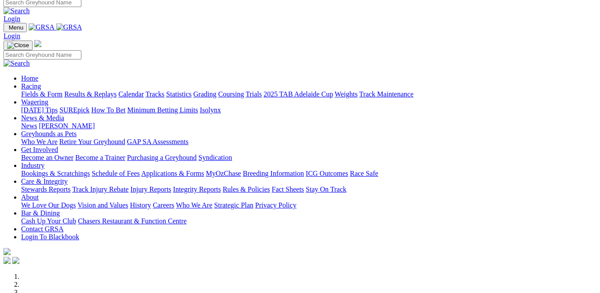 The image size is (600, 293). I want to click on a: Rules & Policies, so click(246, 189).